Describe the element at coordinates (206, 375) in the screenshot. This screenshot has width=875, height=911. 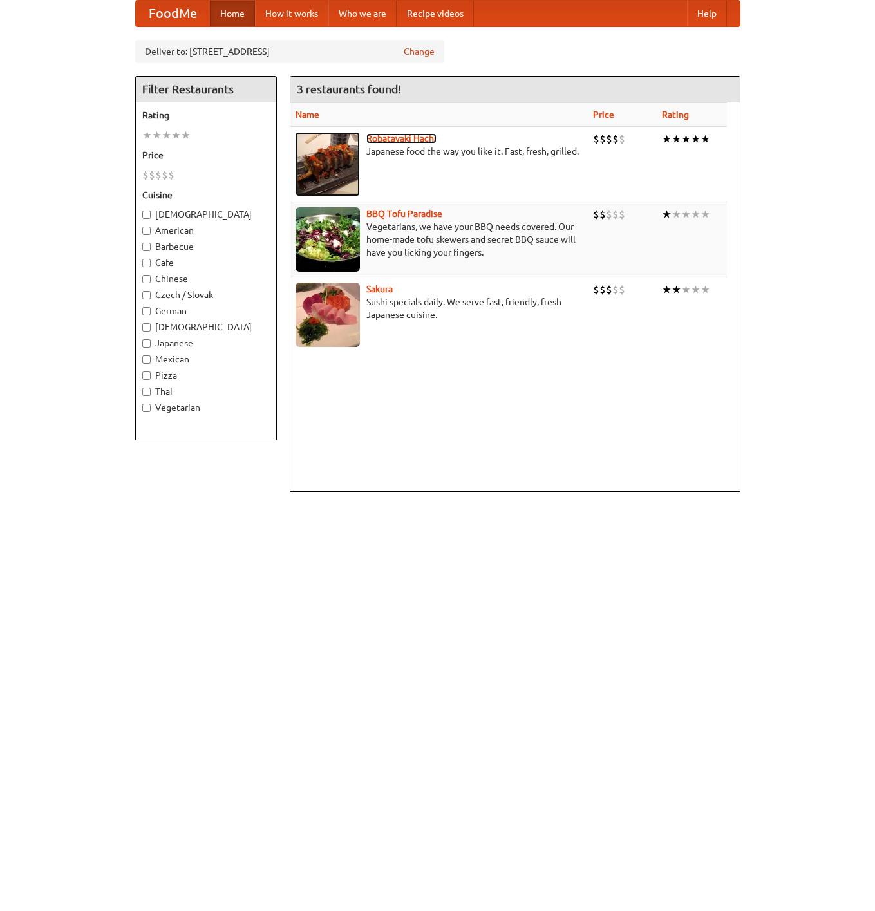
I see `label: Pizza` at that location.